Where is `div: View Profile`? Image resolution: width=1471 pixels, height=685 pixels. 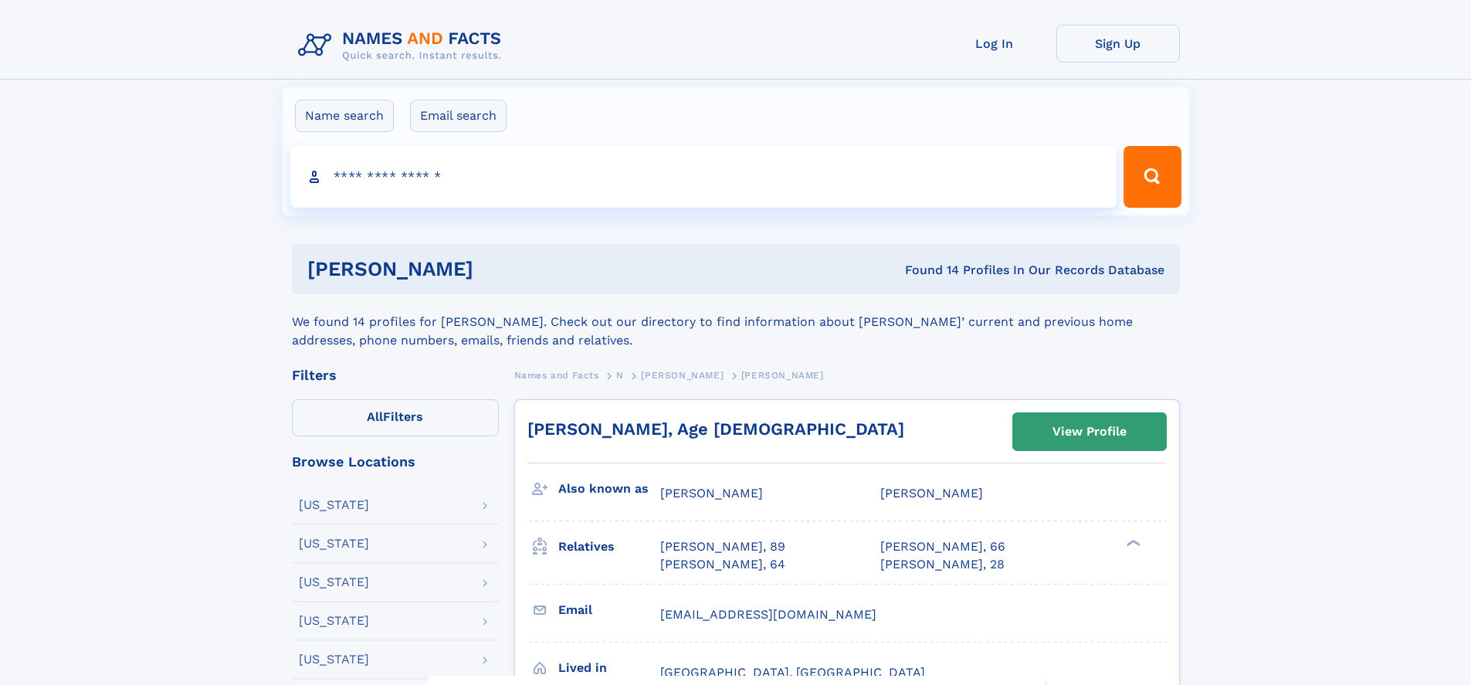 div: View Profile is located at coordinates (1089, 432).